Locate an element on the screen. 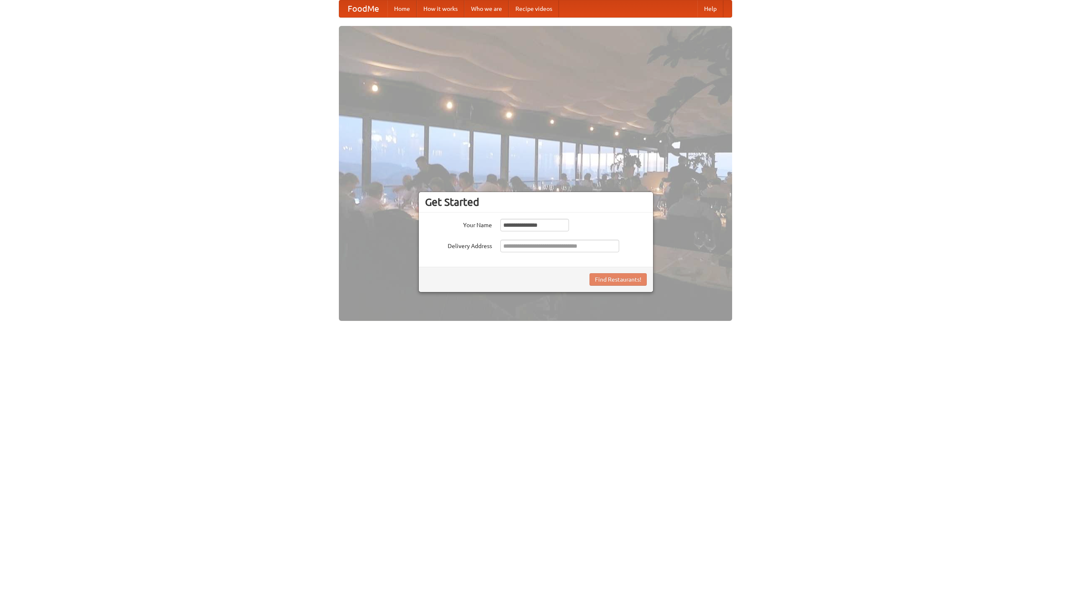  a: How it works is located at coordinates (441, 9).